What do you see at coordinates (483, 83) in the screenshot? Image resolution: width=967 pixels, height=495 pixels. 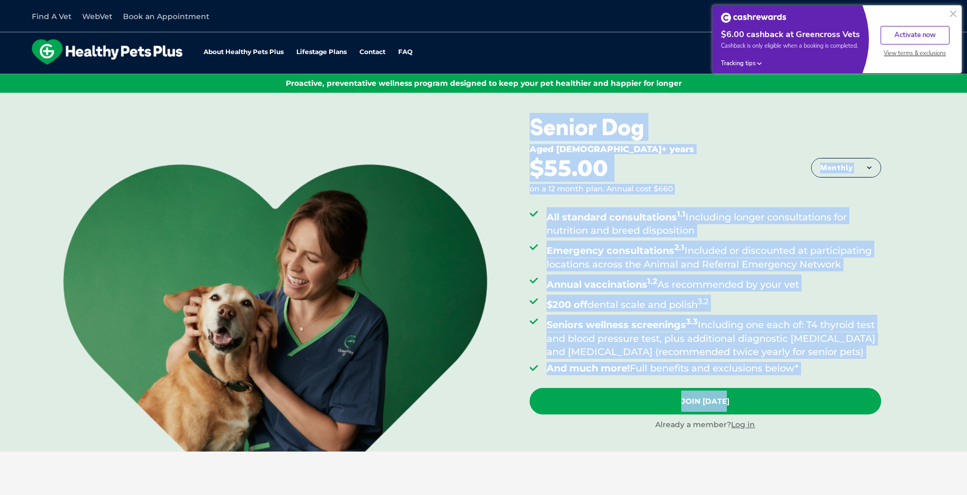 I see `span: Proactive, preventative wellness program designed to keep your pet healthier and happier for longer` at bounding box center [483, 83].